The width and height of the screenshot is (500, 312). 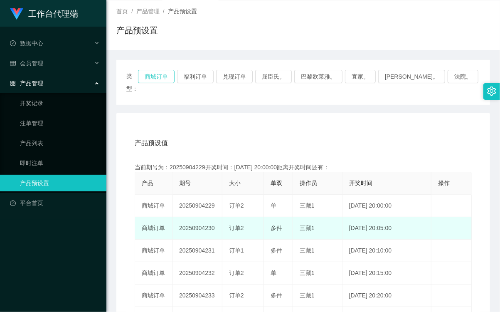 I want to click on i: 图标： check-circle-o, so click(x=13, y=43).